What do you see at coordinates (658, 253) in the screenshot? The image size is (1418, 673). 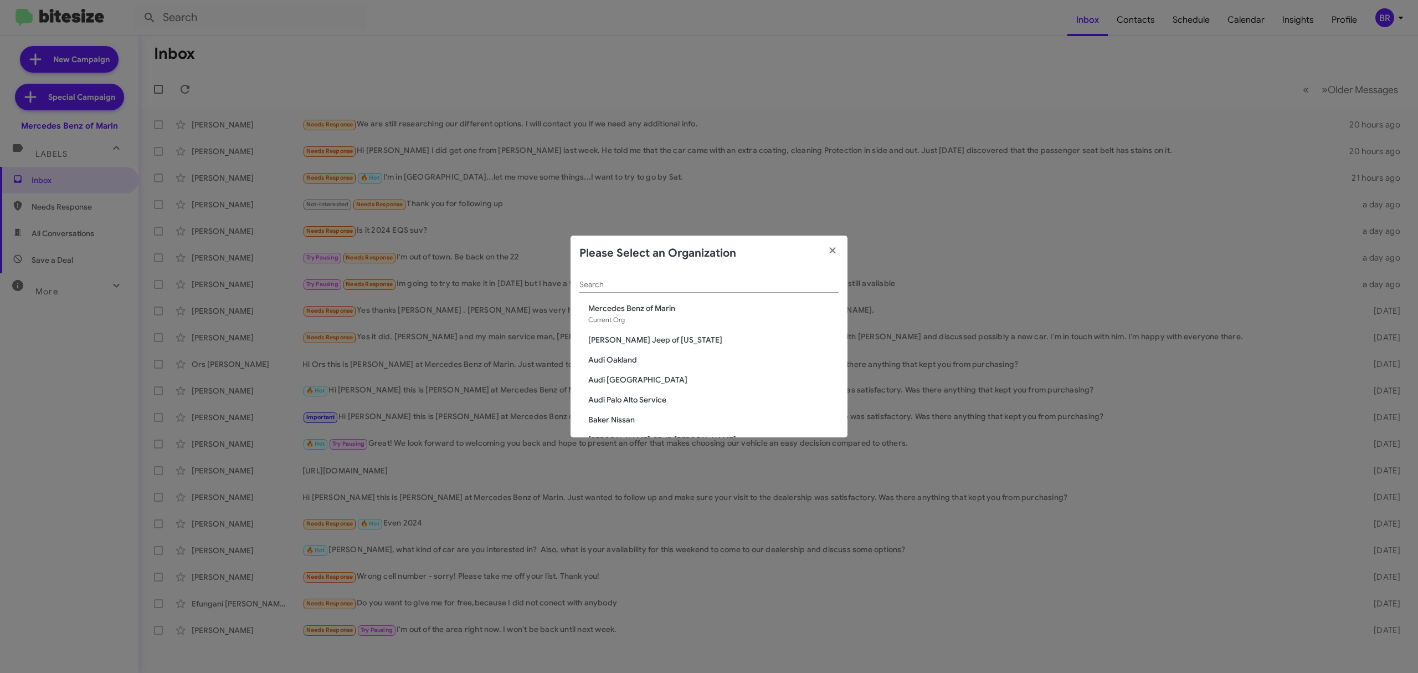 I see `h2: Please Select an Organization` at bounding box center [658, 253].